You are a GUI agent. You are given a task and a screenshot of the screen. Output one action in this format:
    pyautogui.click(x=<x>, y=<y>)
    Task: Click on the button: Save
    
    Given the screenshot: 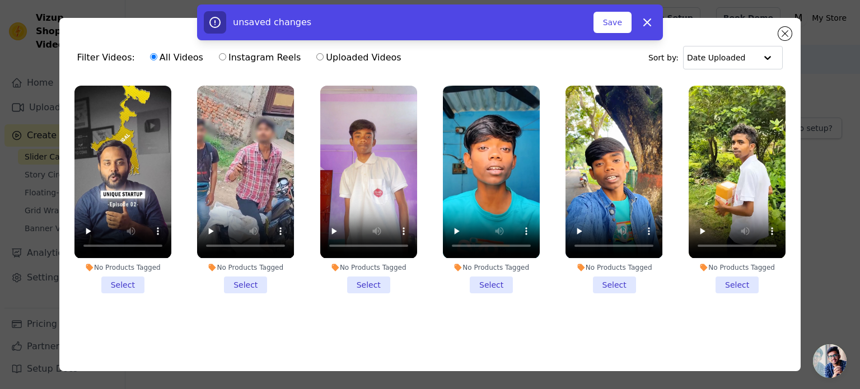 What is the action you would take?
    pyautogui.click(x=612, y=22)
    